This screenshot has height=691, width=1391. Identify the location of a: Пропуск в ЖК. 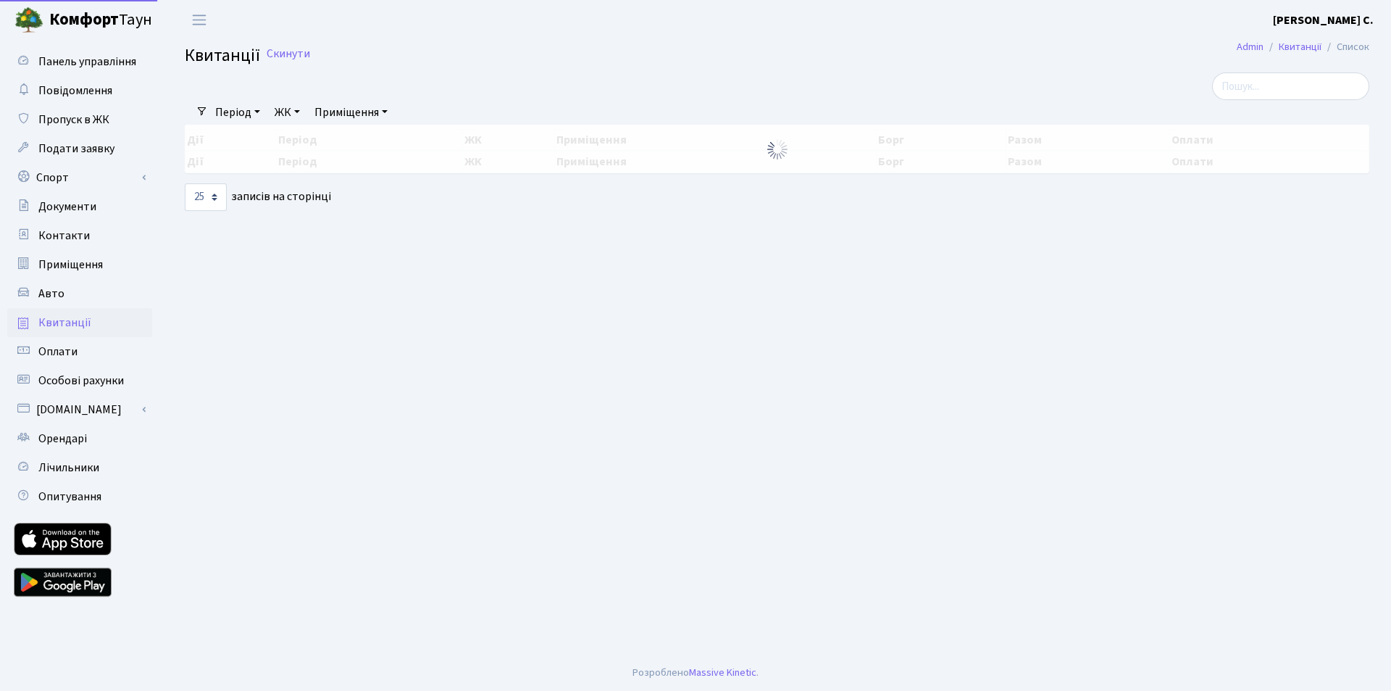
(80, 120).